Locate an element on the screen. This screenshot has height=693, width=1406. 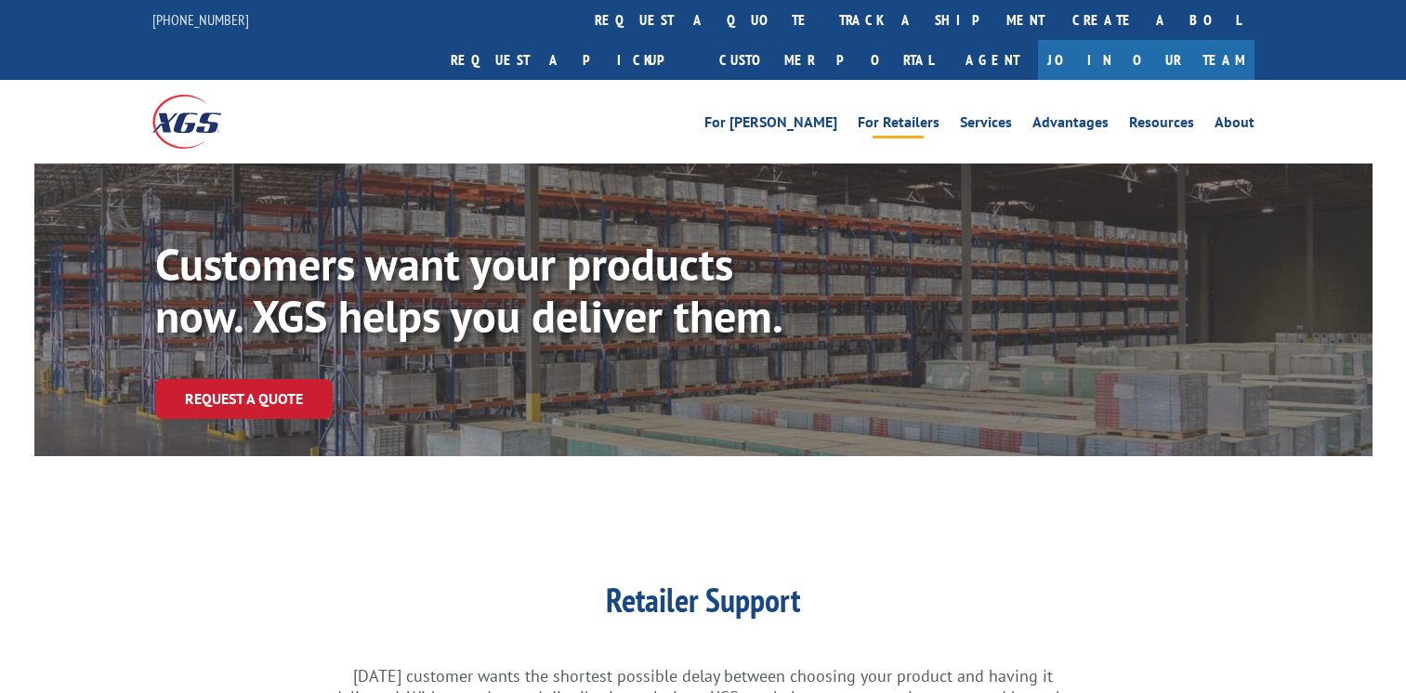
a: For Retailers is located at coordinates (899, 125).